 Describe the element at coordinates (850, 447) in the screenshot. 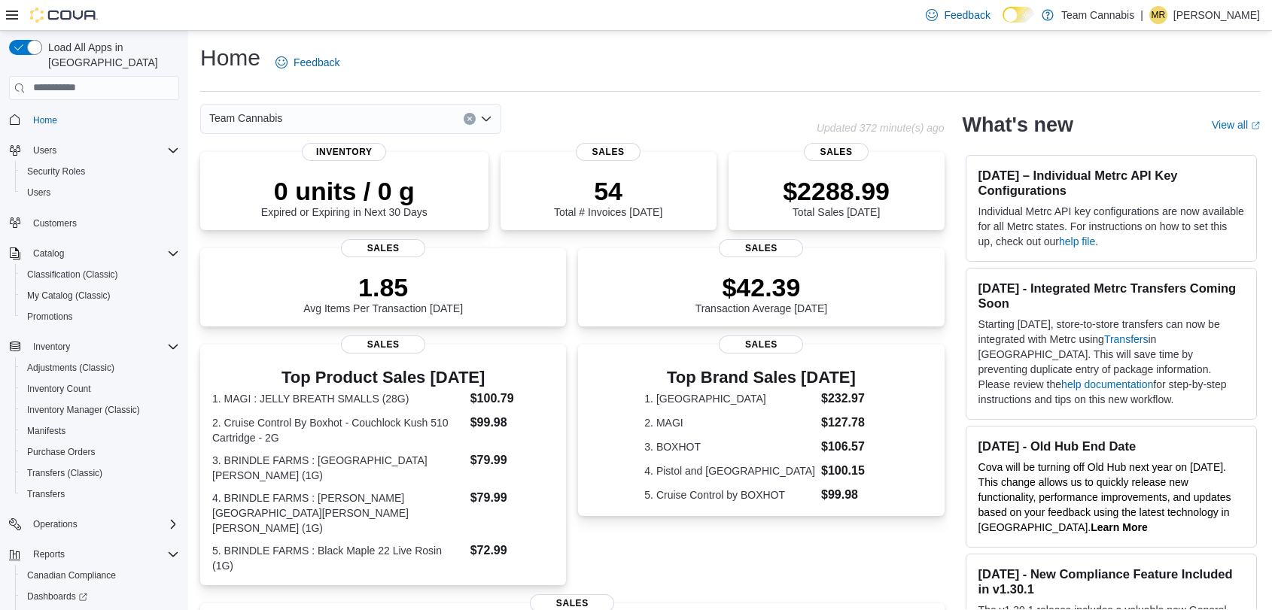

I see `dd: $106.57` at that location.